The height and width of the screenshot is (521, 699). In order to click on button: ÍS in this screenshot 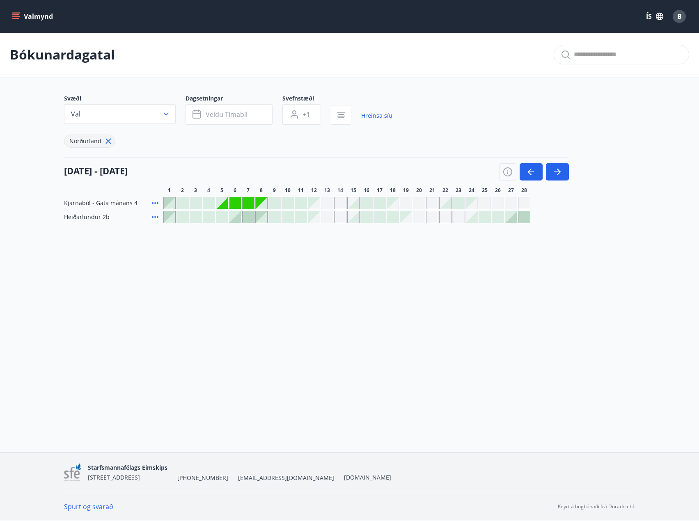, I will do `click(654, 16)`.